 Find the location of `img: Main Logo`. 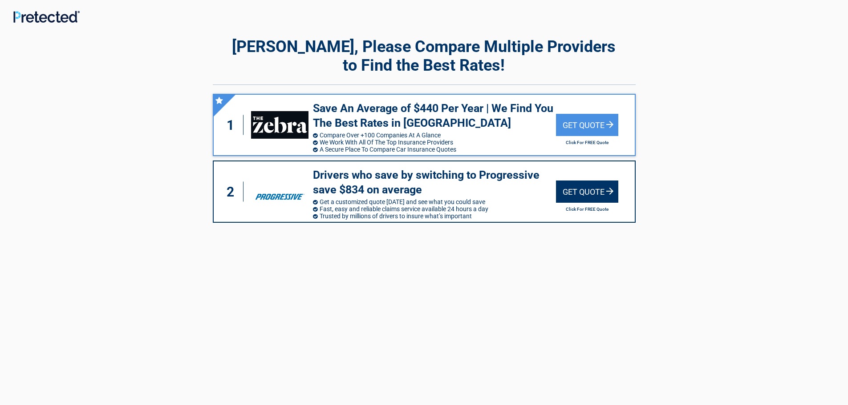

img: Main Logo is located at coordinates (46, 16).